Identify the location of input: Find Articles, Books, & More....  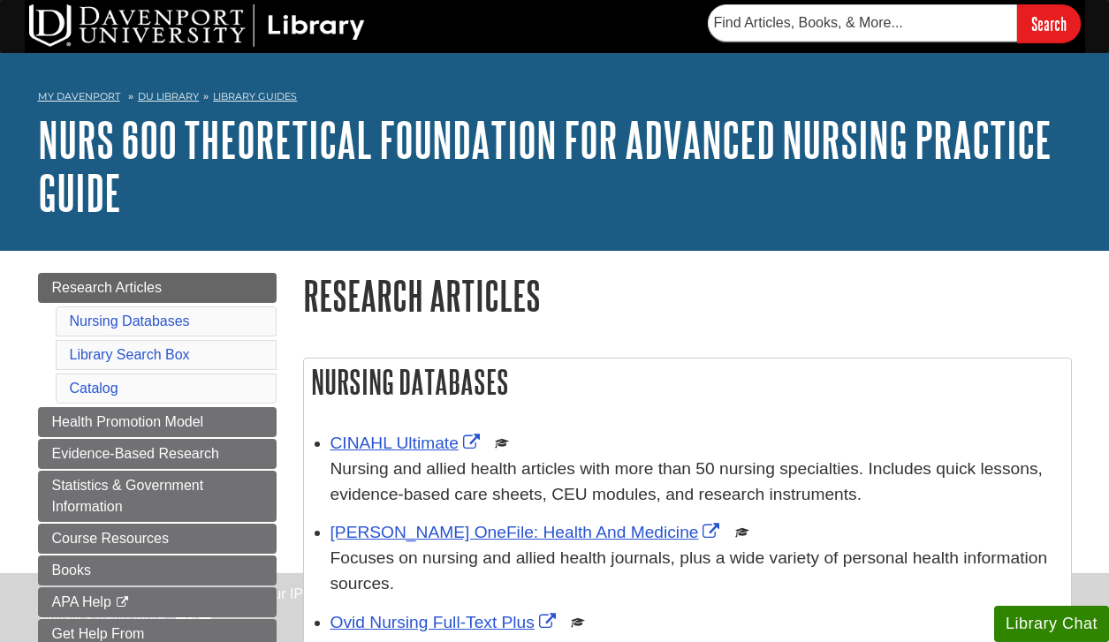
(862, 23).